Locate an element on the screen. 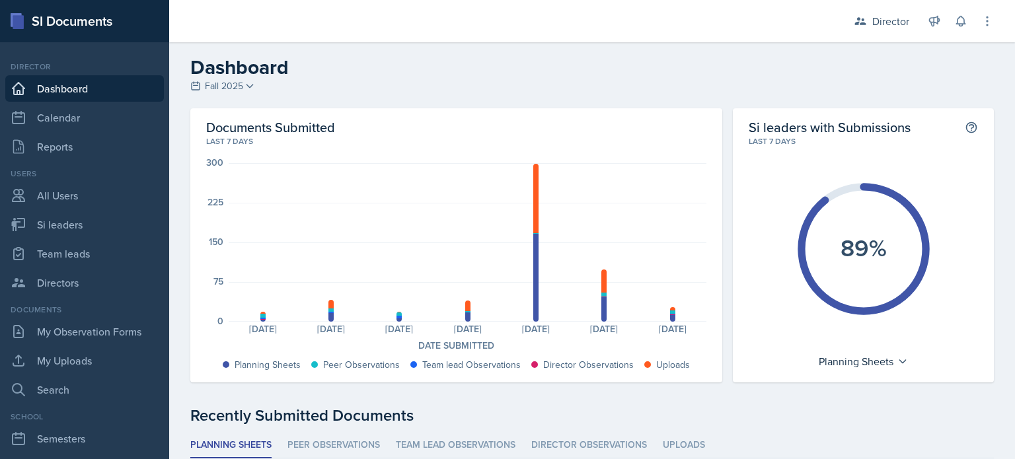 The height and width of the screenshot is (459, 1015). li: Team lead Observations is located at coordinates (455, 446).